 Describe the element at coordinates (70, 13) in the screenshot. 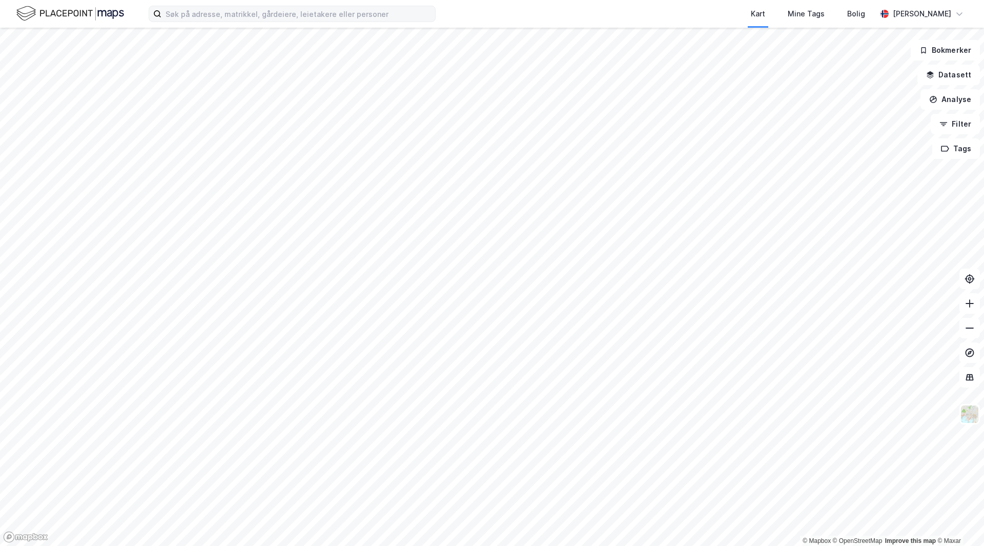

I see `img: logo.f888ab2527a4732fd821a326f86c7f29.svg` at that location.